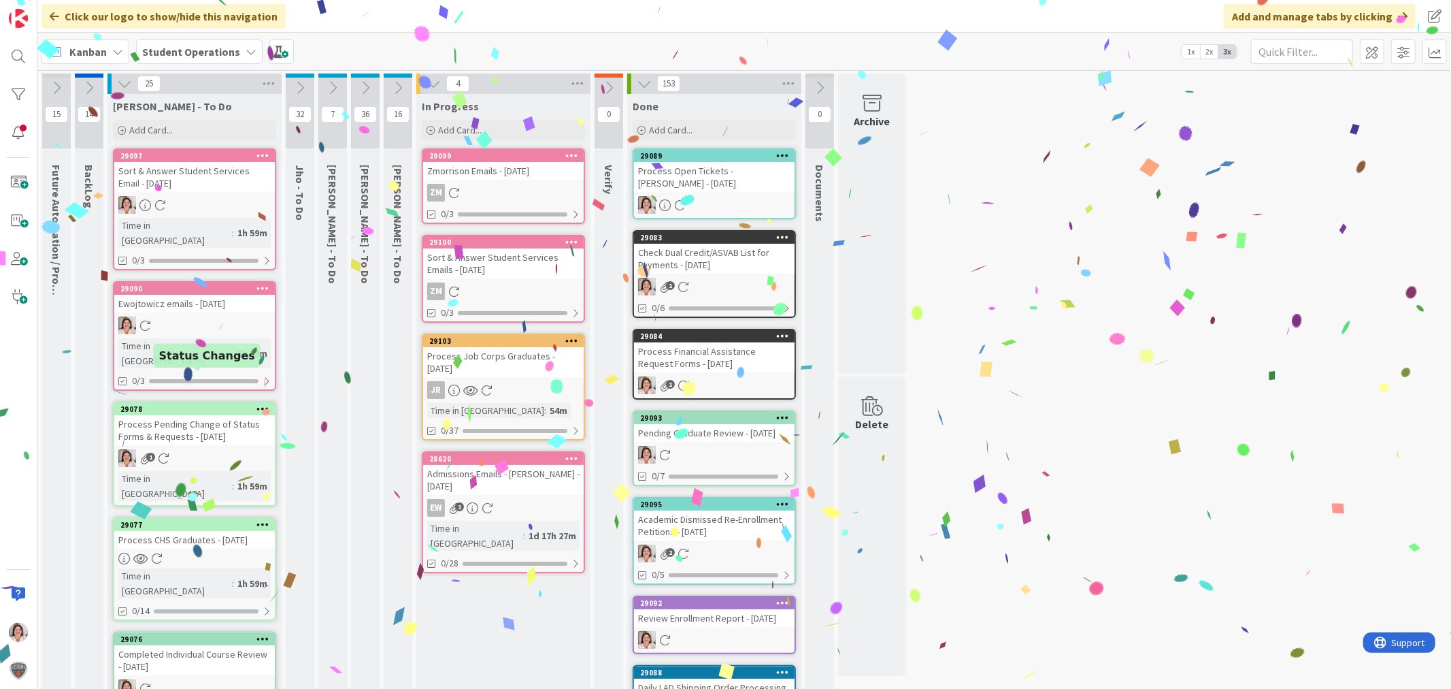  What do you see at coordinates (1228, 52) in the screenshot?
I see `span: 3x` at bounding box center [1228, 52].